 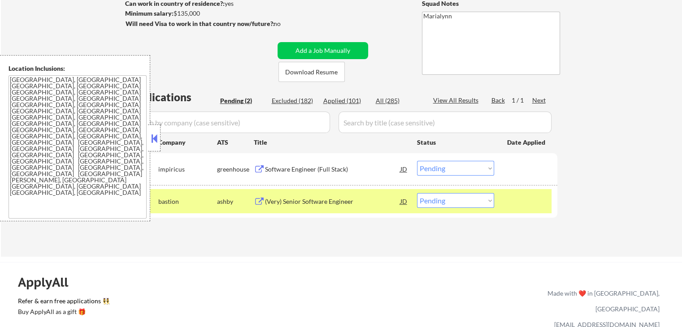 What do you see at coordinates (286, 24) in the screenshot?
I see `div: no` at bounding box center [286, 24].